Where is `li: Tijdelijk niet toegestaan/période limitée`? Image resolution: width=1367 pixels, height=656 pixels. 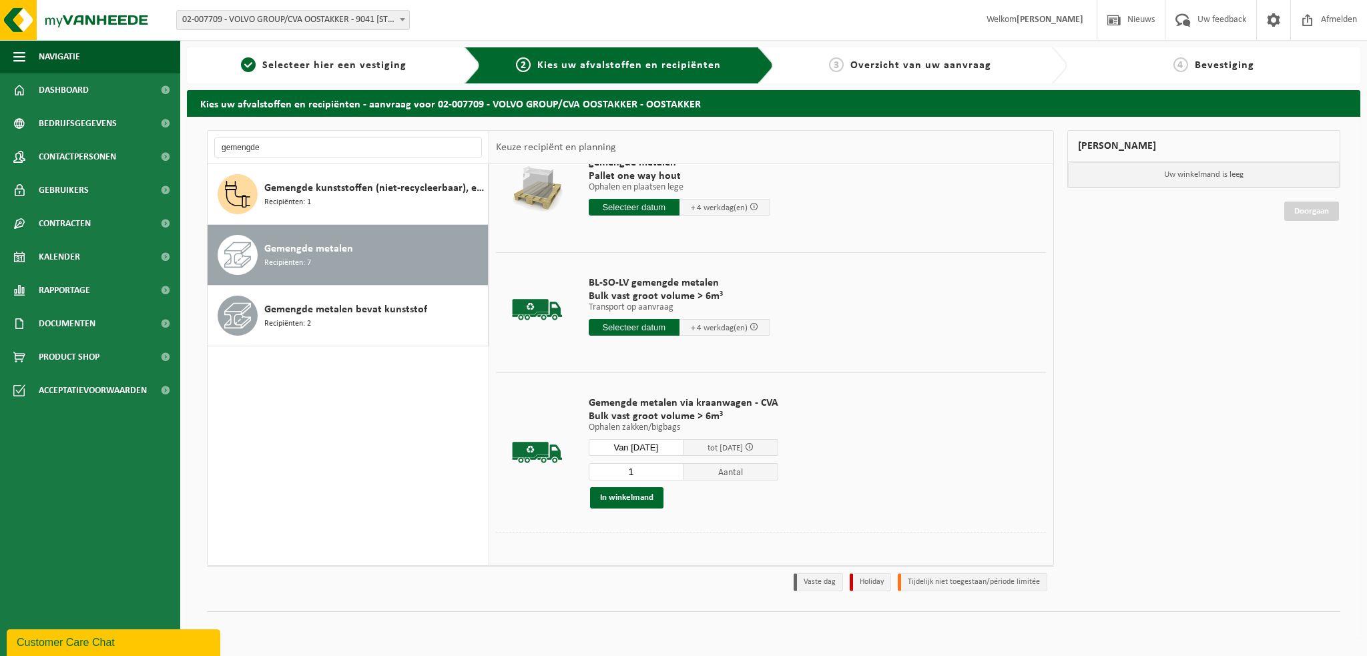 li: Tijdelijk niet toegestaan/période limitée is located at coordinates (972, 582).